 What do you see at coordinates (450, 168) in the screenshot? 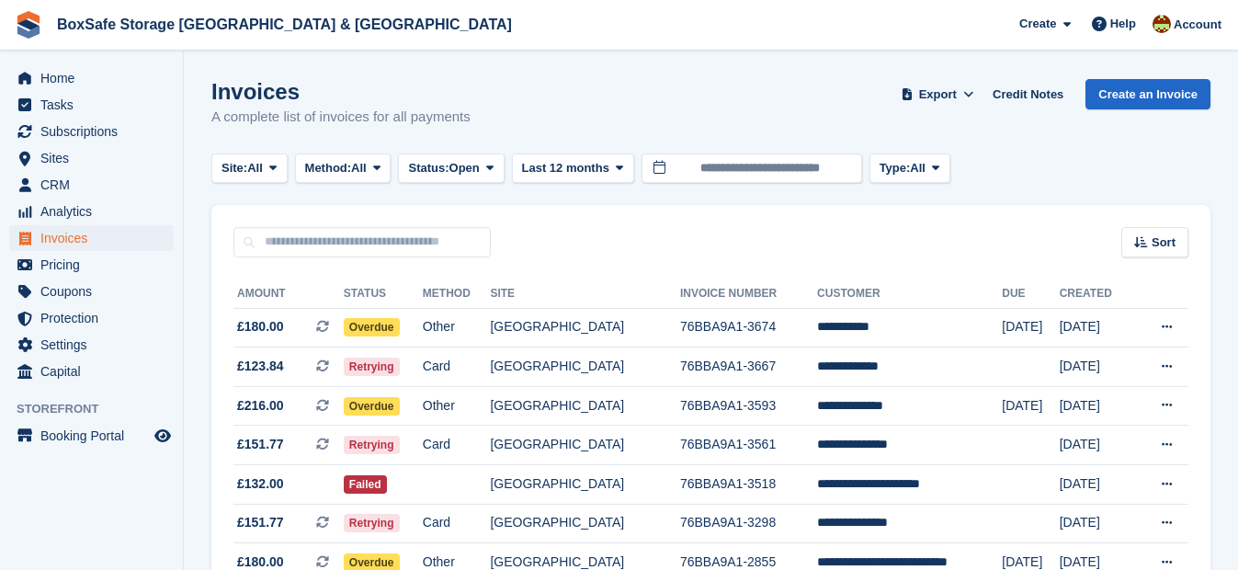
I see `button: Status: Open` at bounding box center [450, 168].